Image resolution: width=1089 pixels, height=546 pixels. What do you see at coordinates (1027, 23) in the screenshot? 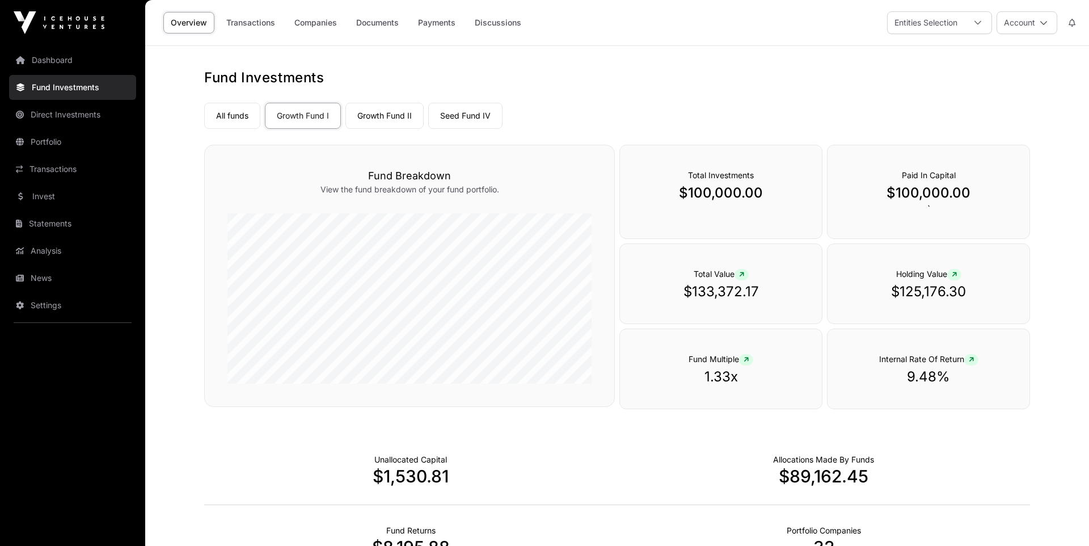
I see `button: Account` at bounding box center [1027, 23].